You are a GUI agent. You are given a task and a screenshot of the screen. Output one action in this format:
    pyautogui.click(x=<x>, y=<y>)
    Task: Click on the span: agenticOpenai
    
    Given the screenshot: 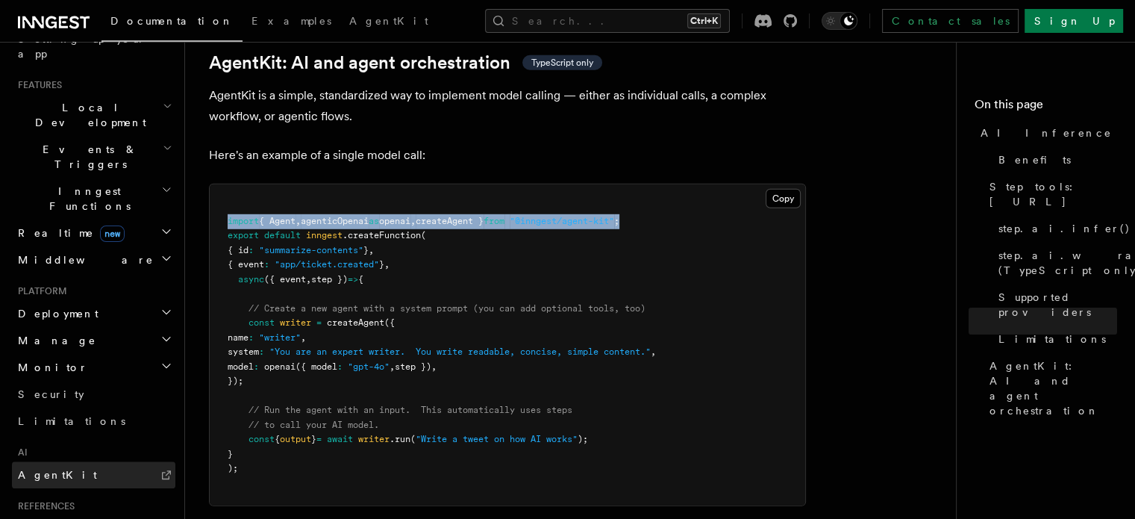 What is the action you would take?
    pyautogui.click(x=334, y=221)
    